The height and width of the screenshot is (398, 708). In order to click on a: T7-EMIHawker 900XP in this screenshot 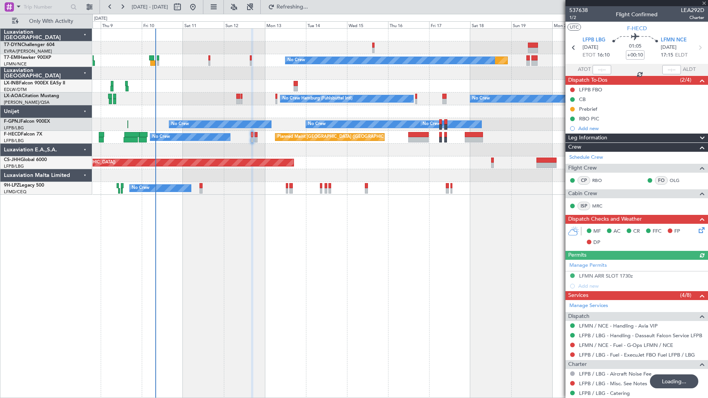, I will do `click(27, 58)`.